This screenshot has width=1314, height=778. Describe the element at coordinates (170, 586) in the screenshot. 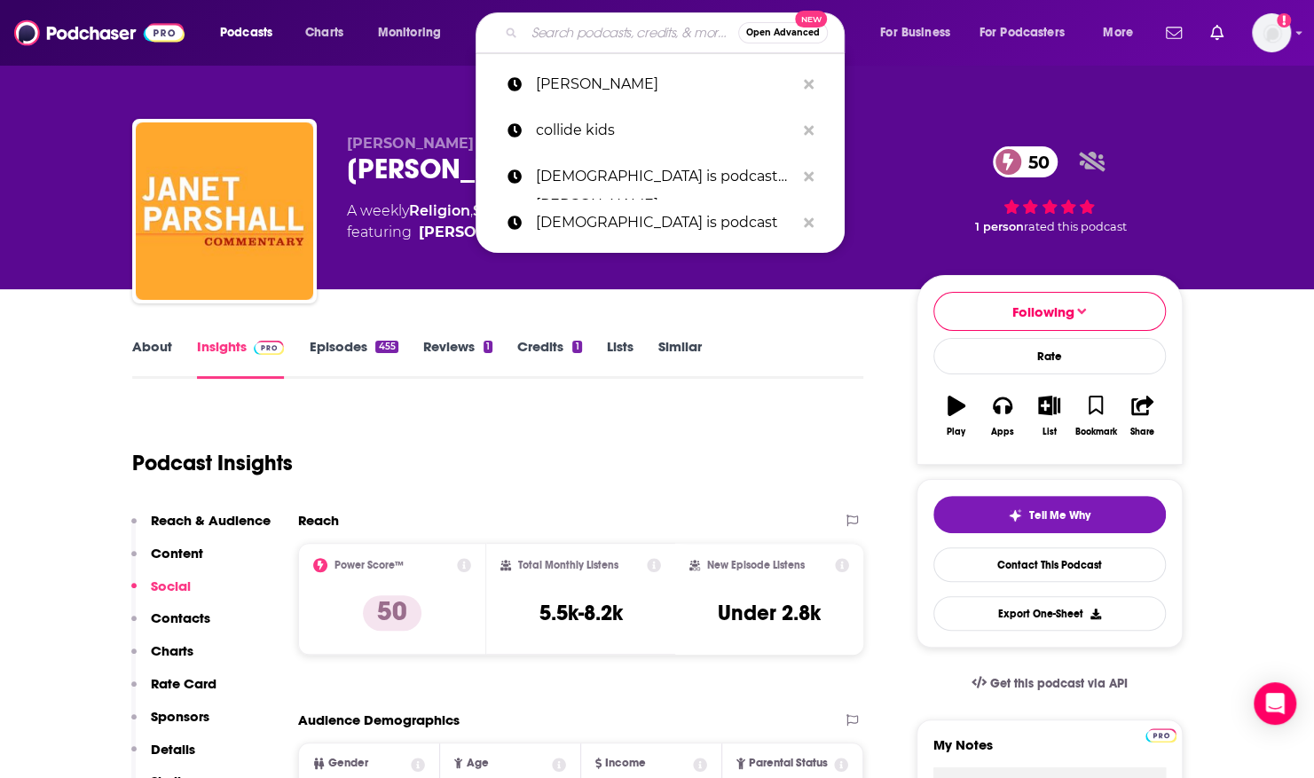

I see `p: Social` at that location.